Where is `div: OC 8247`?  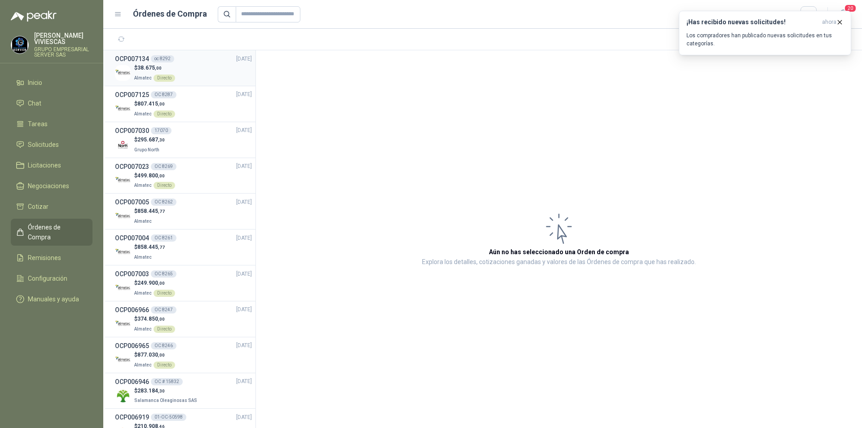
div: OC 8247 is located at coordinates (163, 310).